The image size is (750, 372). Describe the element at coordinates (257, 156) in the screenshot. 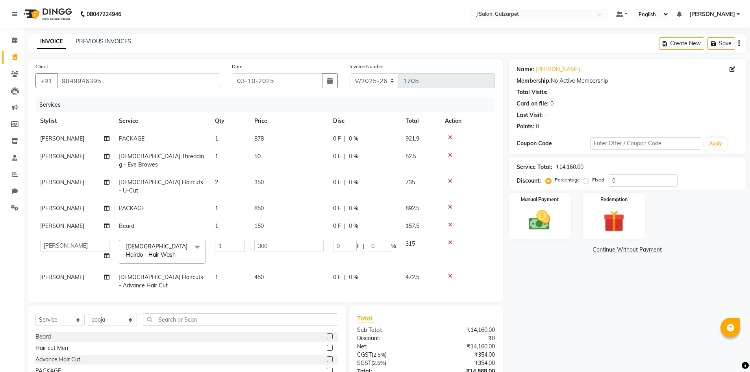

I see `span: 50` at that location.